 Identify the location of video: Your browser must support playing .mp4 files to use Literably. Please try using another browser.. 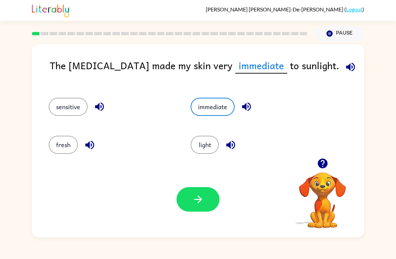
(323, 195).